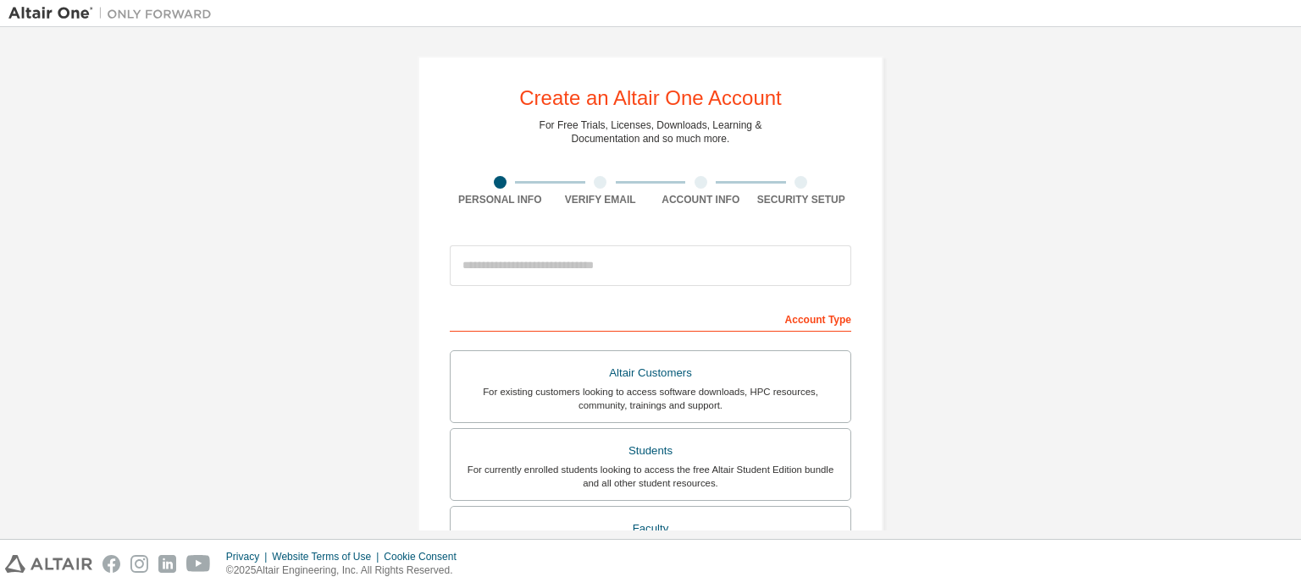 The width and height of the screenshot is (1301, 588). What do you see at coordinates (650, 451) in the screenshot?
I see `div: Students` at bounding box center [650, 451].